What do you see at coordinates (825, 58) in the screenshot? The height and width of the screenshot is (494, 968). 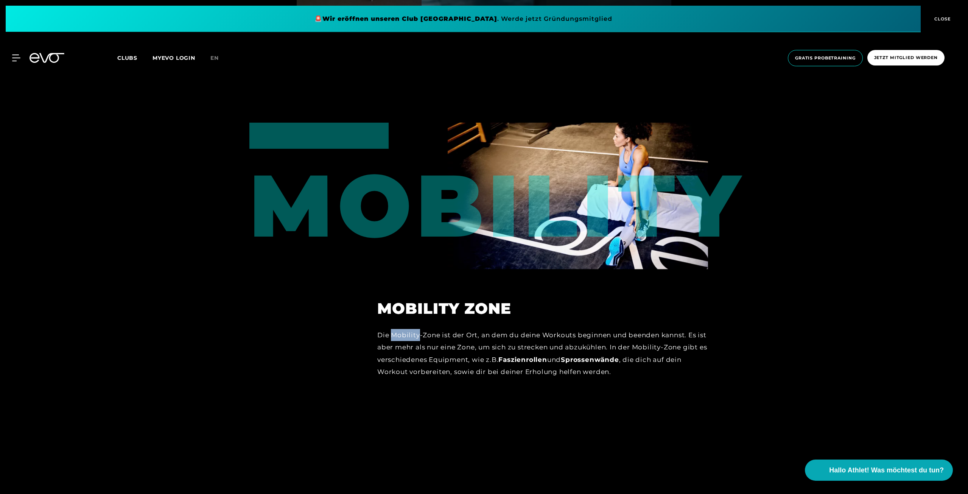 I see `a: Gratis Probetraining` at bounding box center [825, 58].